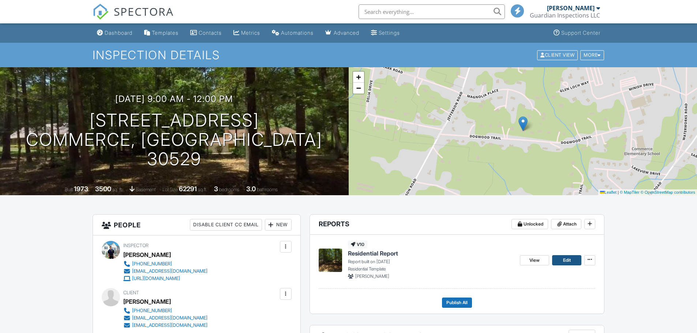 This screenshot has width=697, height=333. I want to click on div: 3.0, so click(251, 189).